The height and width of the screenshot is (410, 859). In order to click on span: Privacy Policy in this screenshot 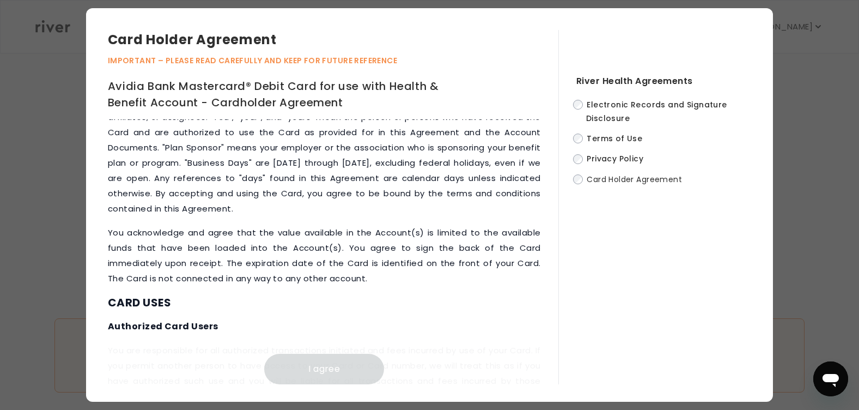, I will do `click(615, 159)`.